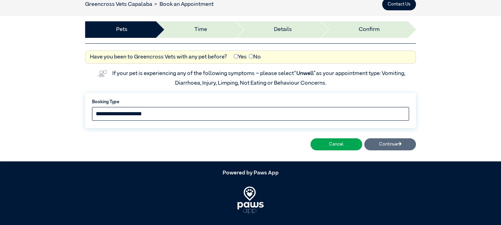  Describe the element at coordinates (236, 56) in the screenshot. I see `input: Yes` at that location.